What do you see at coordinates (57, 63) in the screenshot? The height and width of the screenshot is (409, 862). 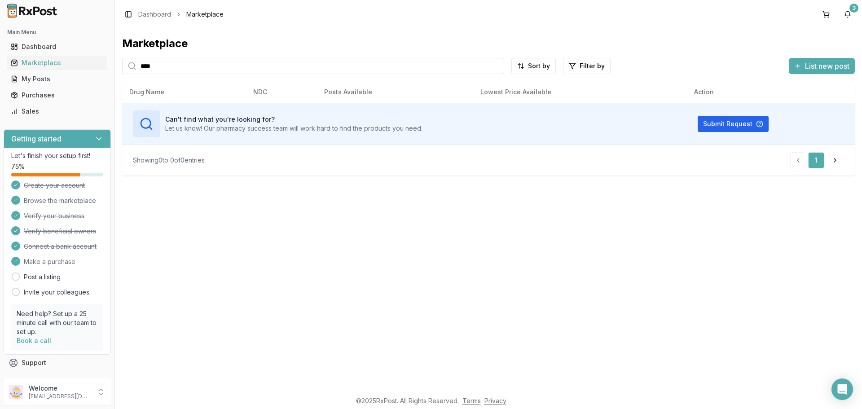 I see `a: Marketplace` at bounding box center [57, 63].